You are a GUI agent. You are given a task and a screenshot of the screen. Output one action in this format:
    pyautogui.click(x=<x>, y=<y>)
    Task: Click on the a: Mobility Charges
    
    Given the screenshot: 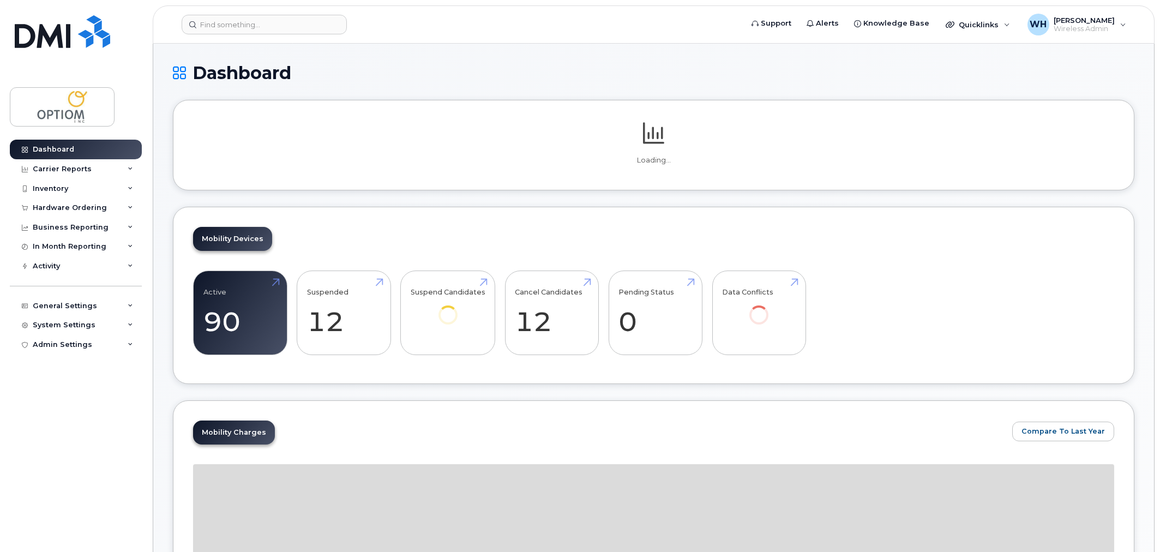 What is the action you would take?
    pyautogui.click(x=234, y=433)
    